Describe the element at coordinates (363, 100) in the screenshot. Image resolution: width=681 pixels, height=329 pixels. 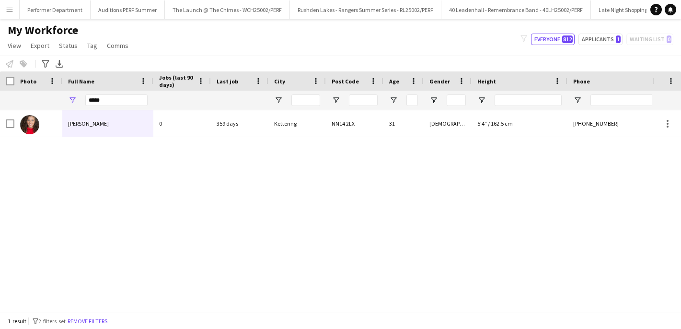
I see `input: Post Code Filter Input` at that location.